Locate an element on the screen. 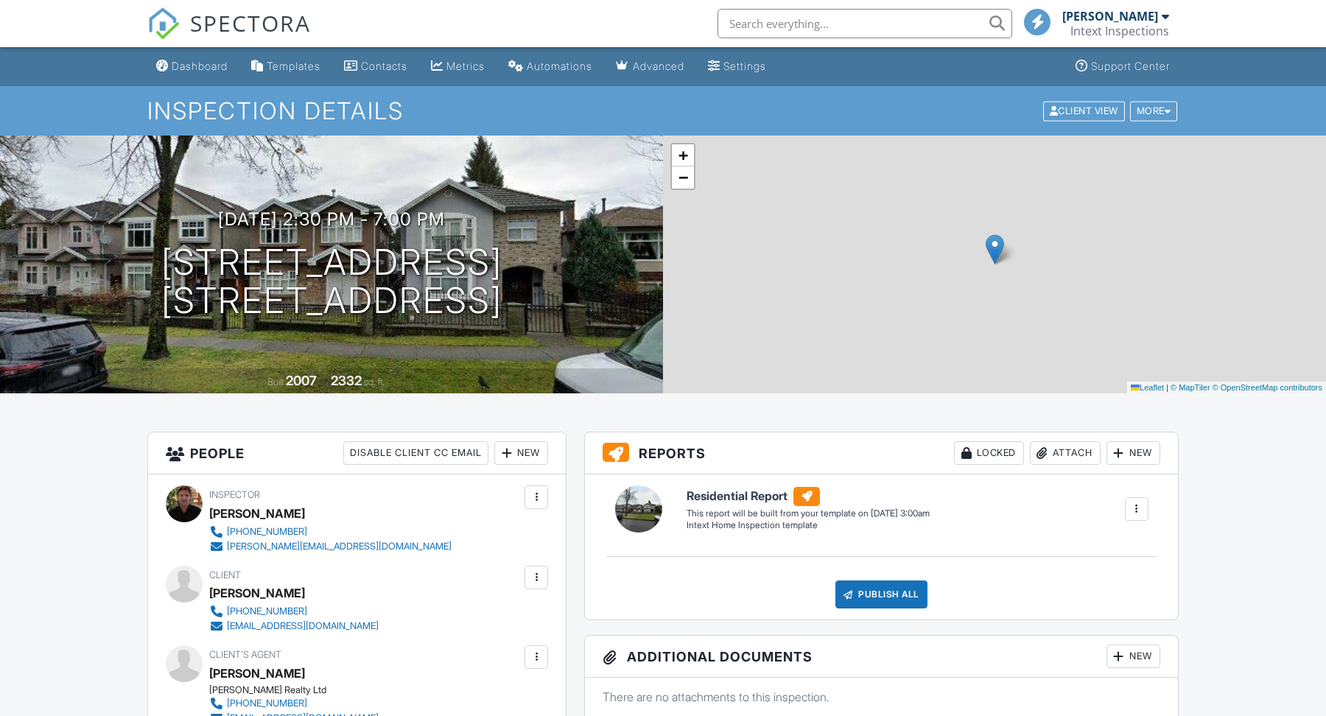  div: Contacts is located at coordinates (384, 66).